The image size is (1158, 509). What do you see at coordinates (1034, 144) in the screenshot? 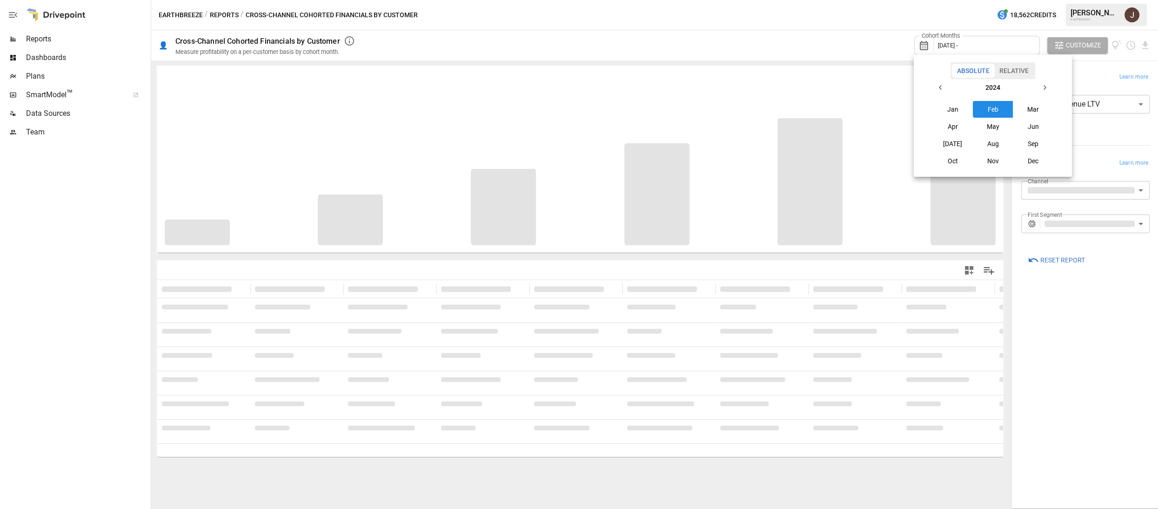
I see `button: Sep` at bounding box center [1034, 144].